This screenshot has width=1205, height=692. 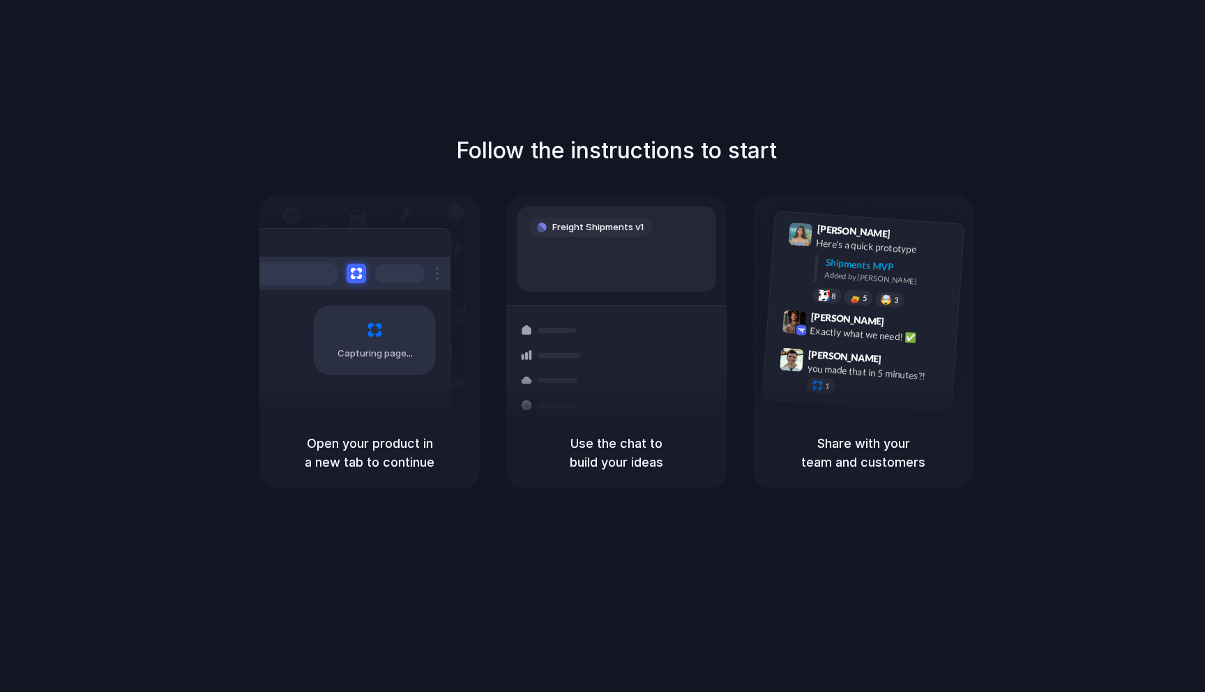 What do you see at coordinates (877, 373) in the screenshot?
I see `div: you made that in 5 minutes?!` at bounding box center [877, 373].